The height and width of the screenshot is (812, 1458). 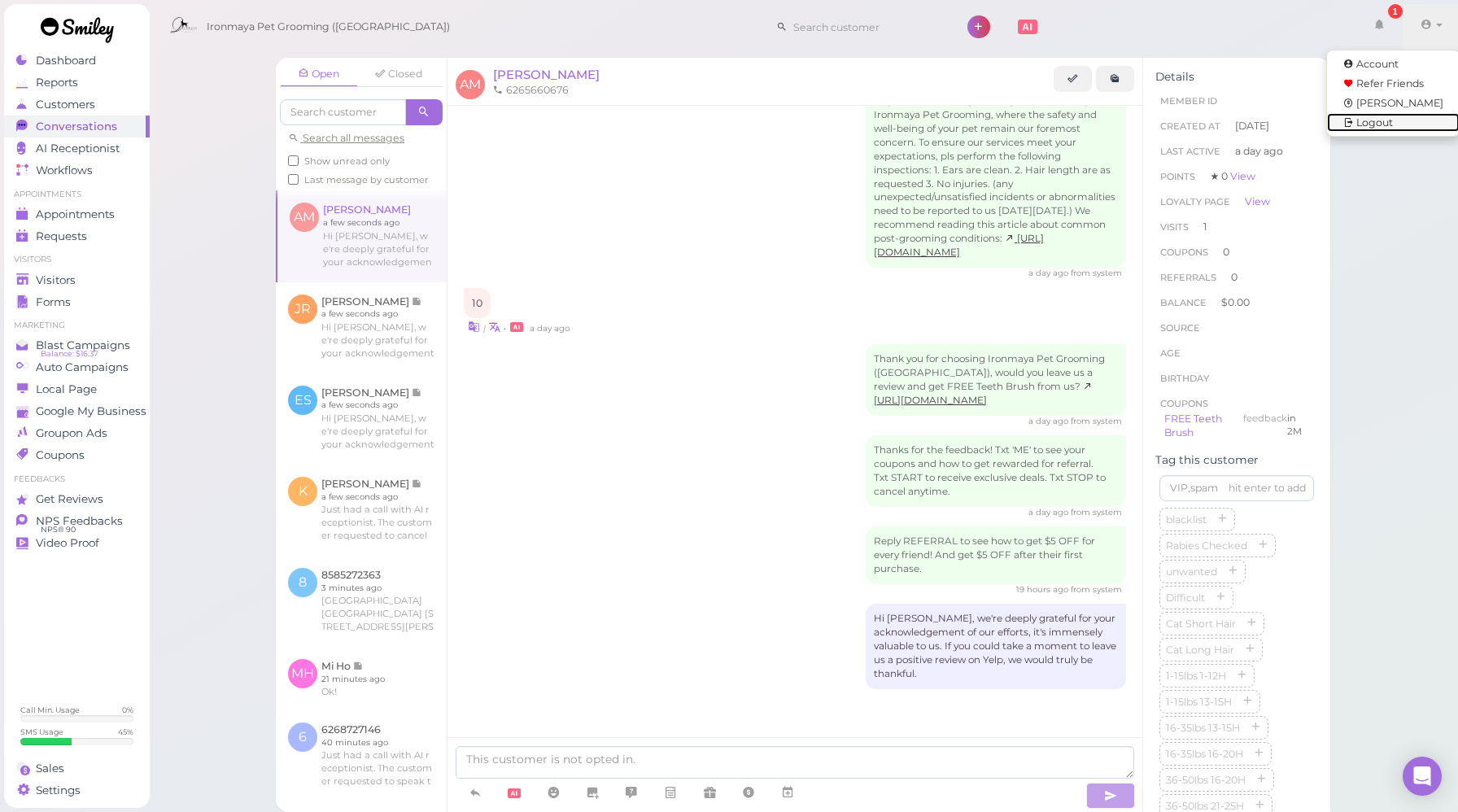 I want to click on span: Member ID, so click(x=1189, y=101).